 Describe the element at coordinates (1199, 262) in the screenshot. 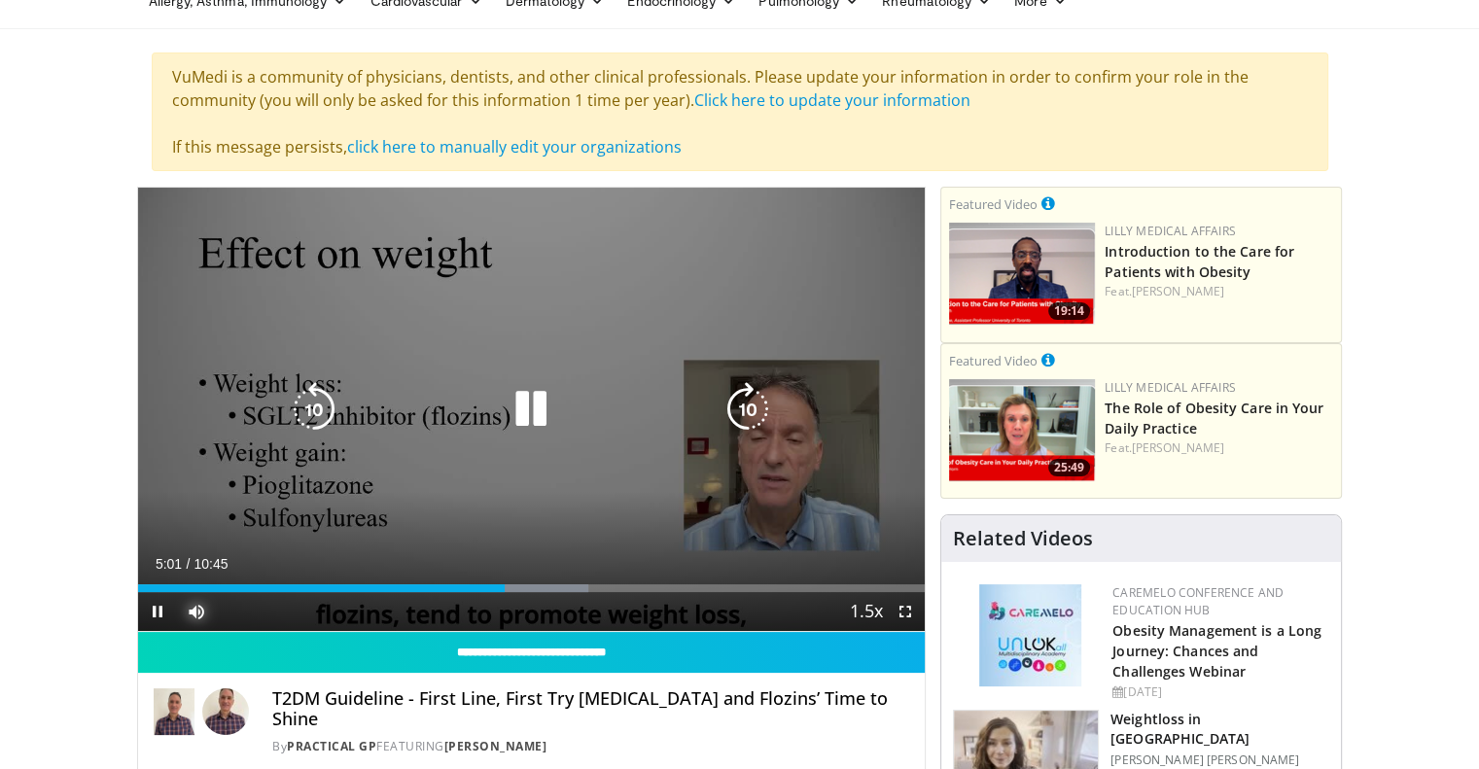

I see `a: Introduction to the Care for Patients with Obesity` at that location.